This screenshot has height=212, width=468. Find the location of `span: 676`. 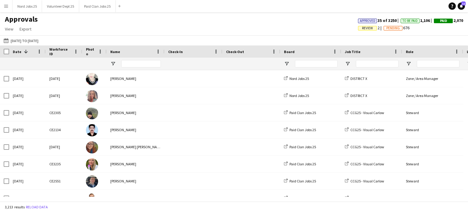

span: 676 is located at coordinates (396, 28).